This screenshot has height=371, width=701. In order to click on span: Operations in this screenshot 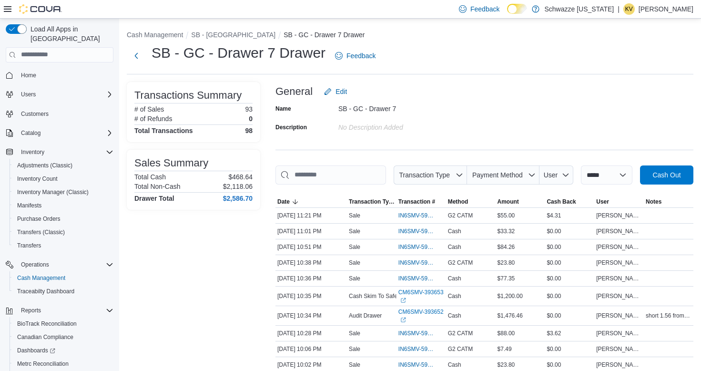, I will do `click(65, 264)`.